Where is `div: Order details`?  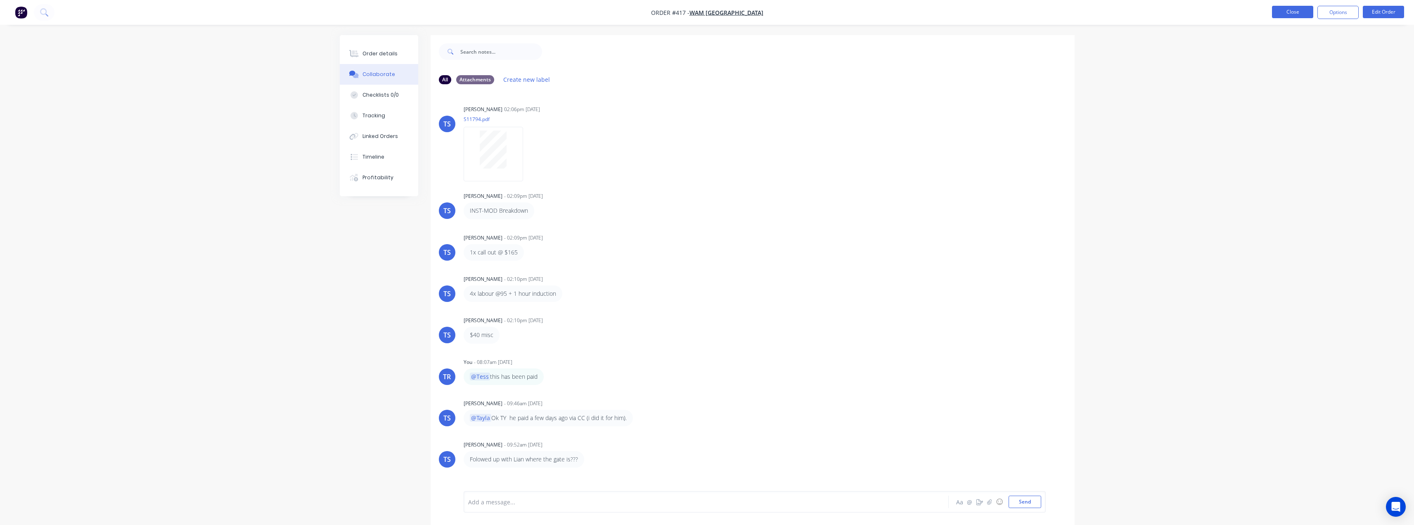 div: Order details is located at coordinates (380, 54).